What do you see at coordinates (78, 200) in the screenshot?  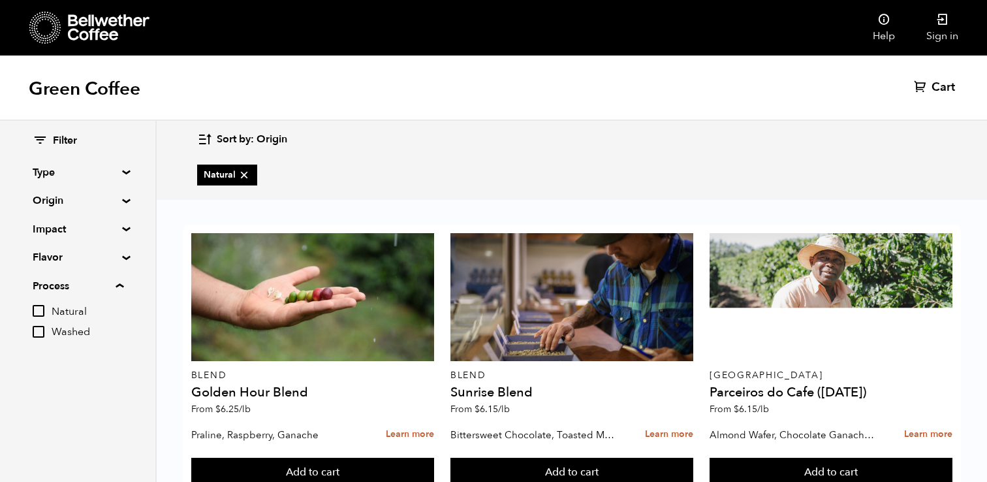 I see `summary: Origin` at bounding box center [78, 200].